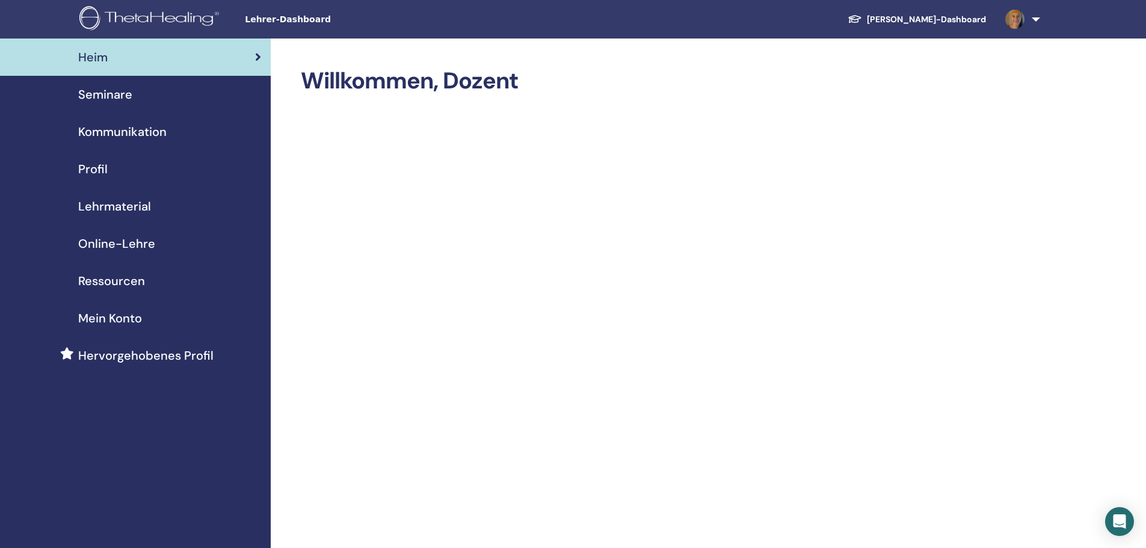 The height and width of the screenshot is (548, 1146). What do you see at coordinates (151, 19) in the screenshot?
I see `img: logo.png` at bounding box center [151, 19].